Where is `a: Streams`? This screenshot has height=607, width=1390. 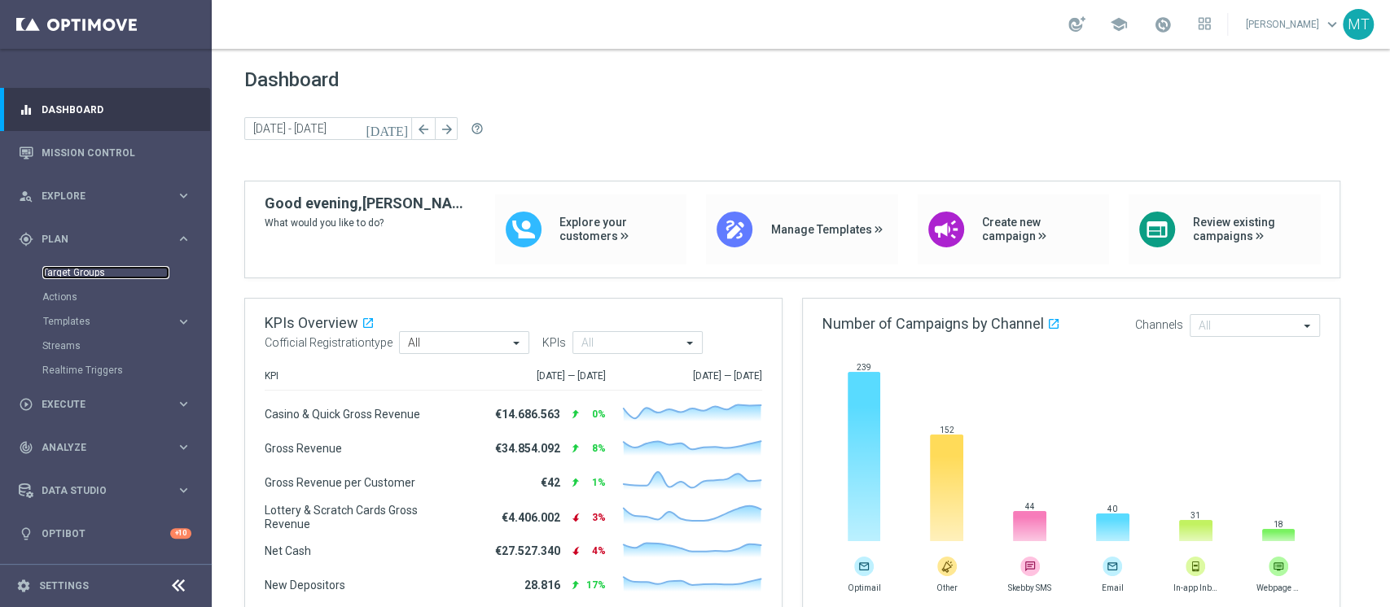 a: Streams is located at coordinates (106, 346).